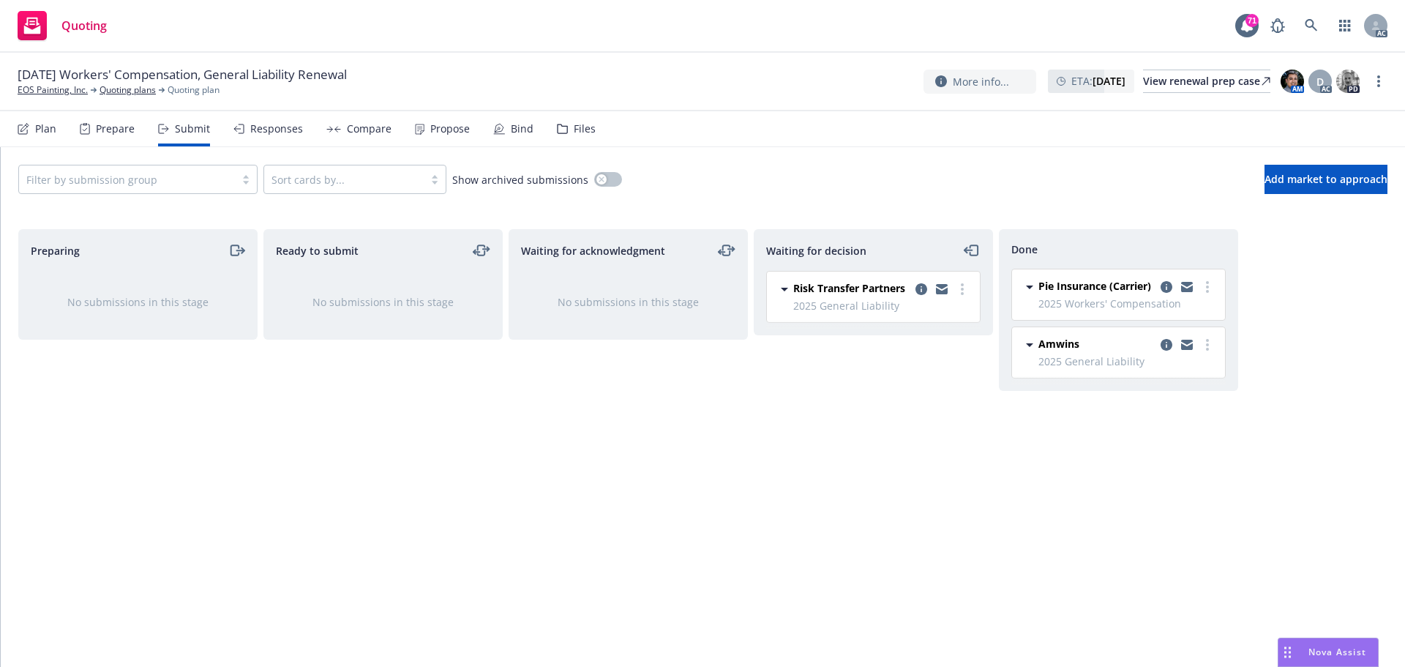 The width and height of the screenshot is (1405, 667). I want to click on a: View renewal prep case, so click(1207, 81).